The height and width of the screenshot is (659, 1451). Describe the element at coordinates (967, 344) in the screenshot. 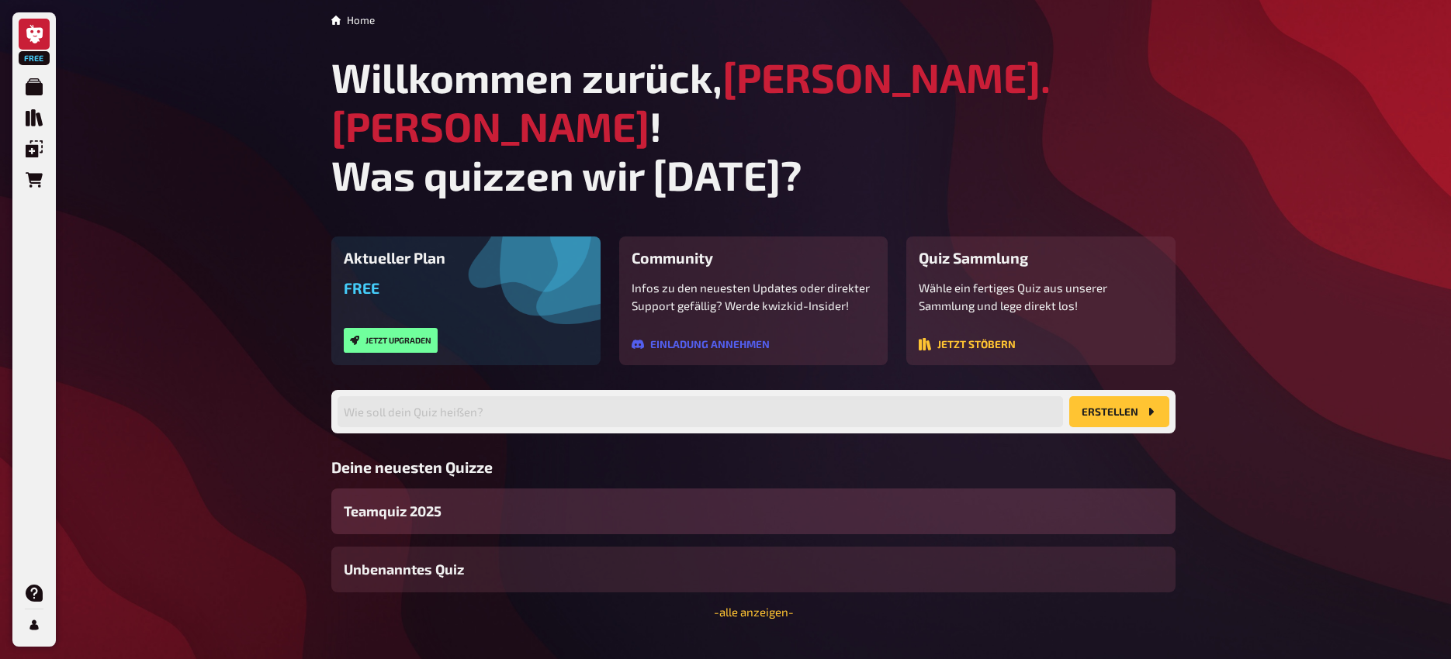

I see `button: Jetzt stöbern` at that location.